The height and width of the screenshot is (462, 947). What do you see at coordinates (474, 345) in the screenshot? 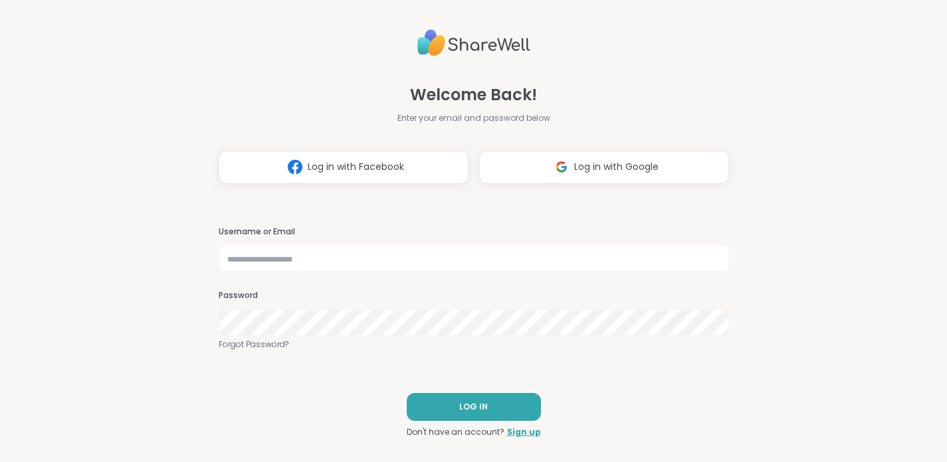
I see `a: Forgot Password?` at bounding box center [474, 345].